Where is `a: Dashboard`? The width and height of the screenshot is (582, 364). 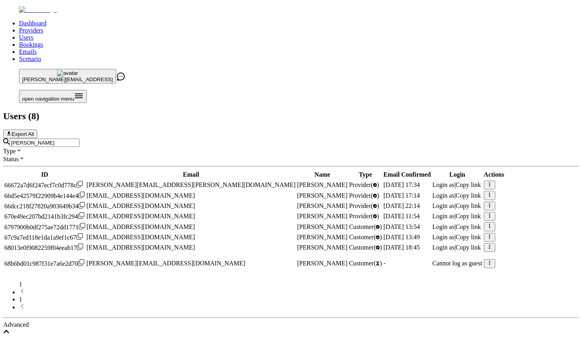
a: Dashboard is located at coordinates (32, 23).